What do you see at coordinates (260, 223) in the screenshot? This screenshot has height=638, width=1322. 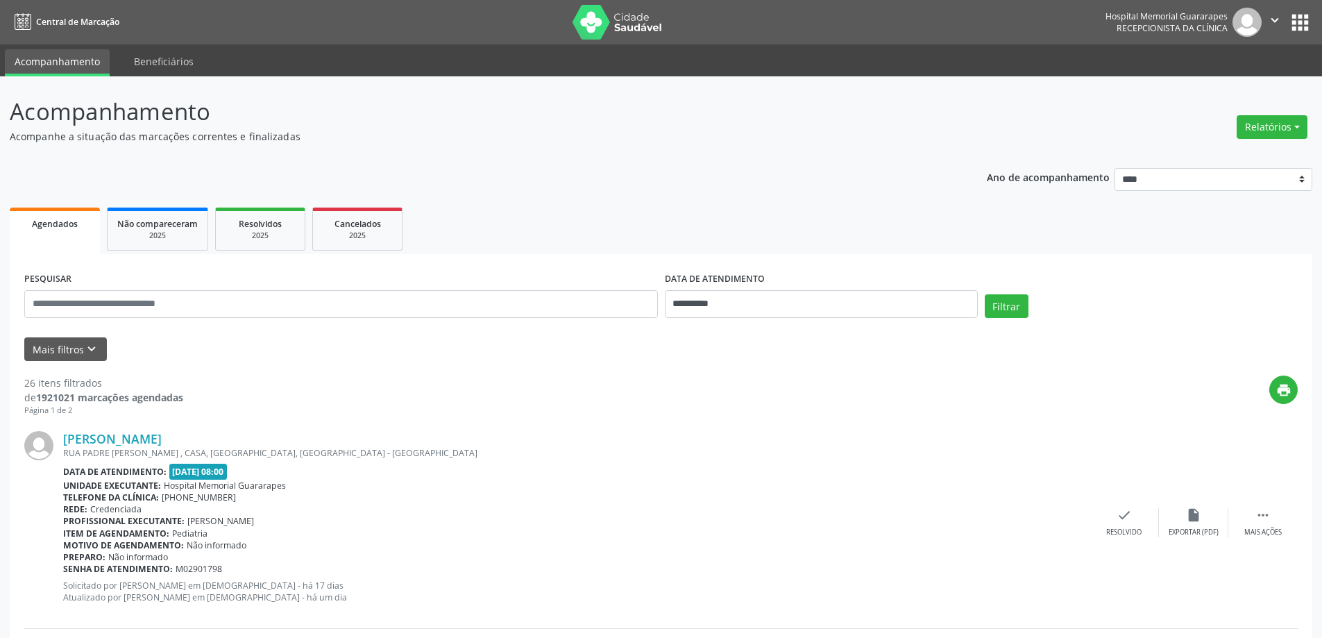 I see `span: Resolvidos` at bounding box center [260, 223].